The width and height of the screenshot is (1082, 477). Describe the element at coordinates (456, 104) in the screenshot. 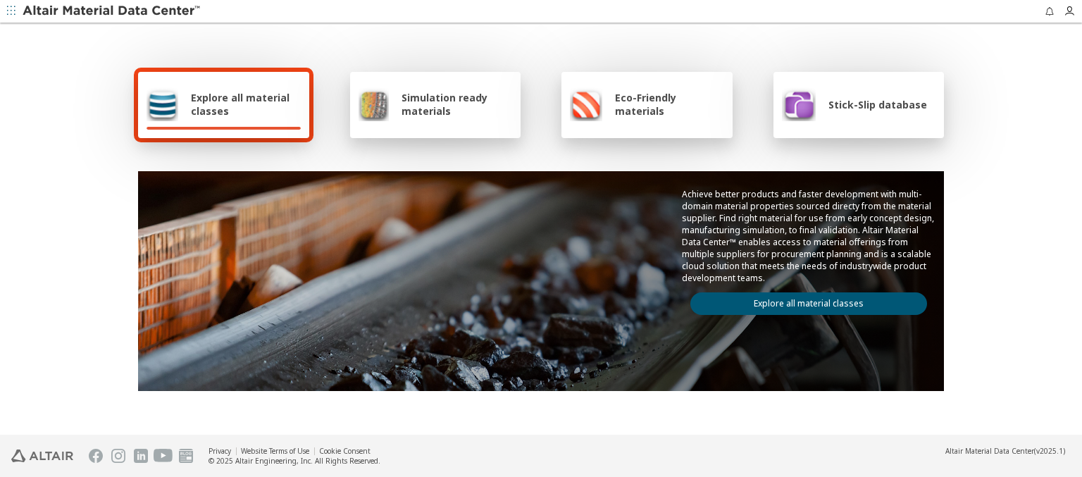

I see `span: Simulation ready materials` at that location.